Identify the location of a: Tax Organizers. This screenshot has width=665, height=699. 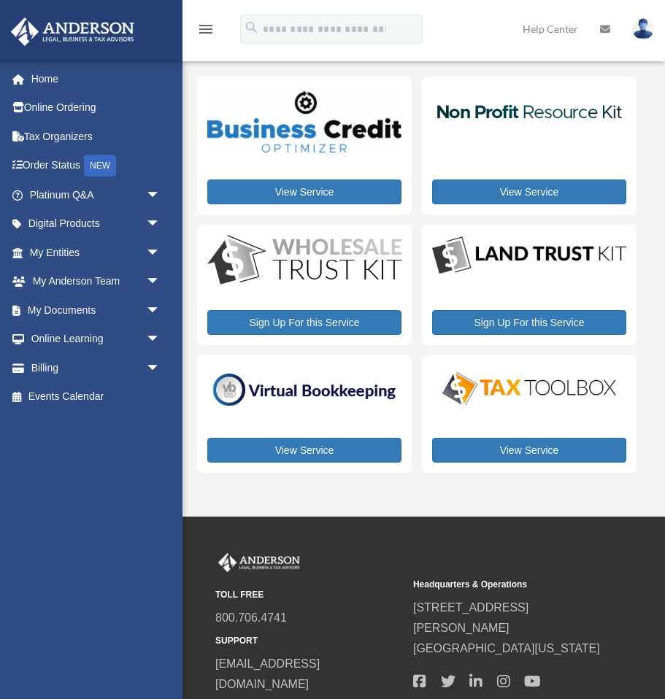
(96, 136).